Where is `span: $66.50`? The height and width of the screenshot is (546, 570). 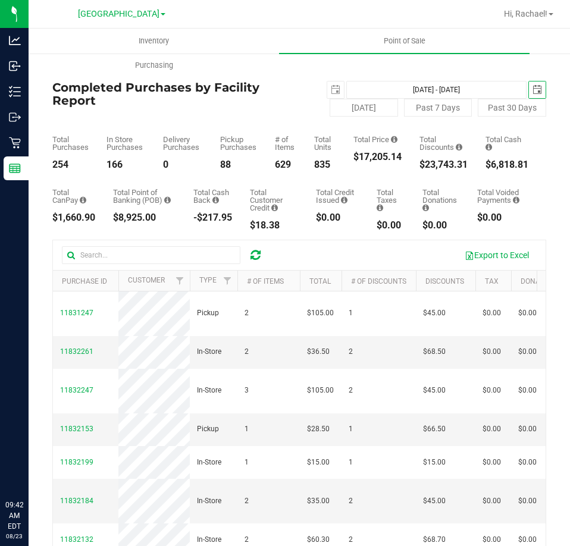 span: $66.50 is located at coordinates (434, 429).